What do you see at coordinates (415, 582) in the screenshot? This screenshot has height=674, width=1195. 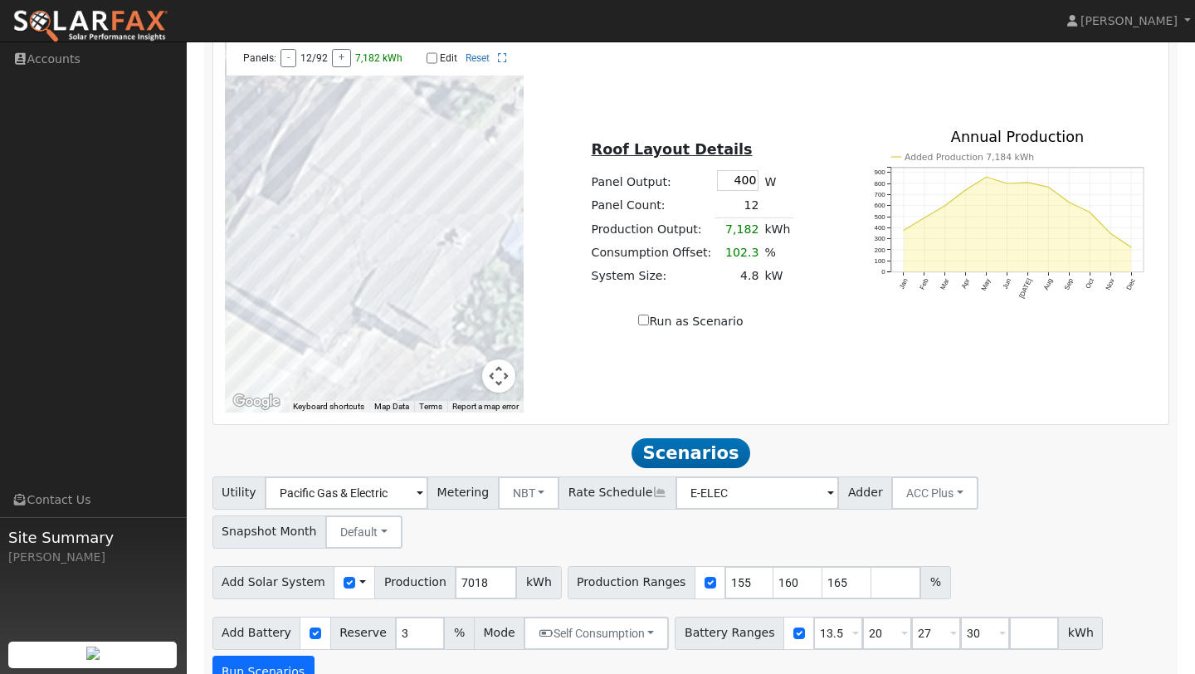 I see `span: Production` at bounding box center [415, 582].